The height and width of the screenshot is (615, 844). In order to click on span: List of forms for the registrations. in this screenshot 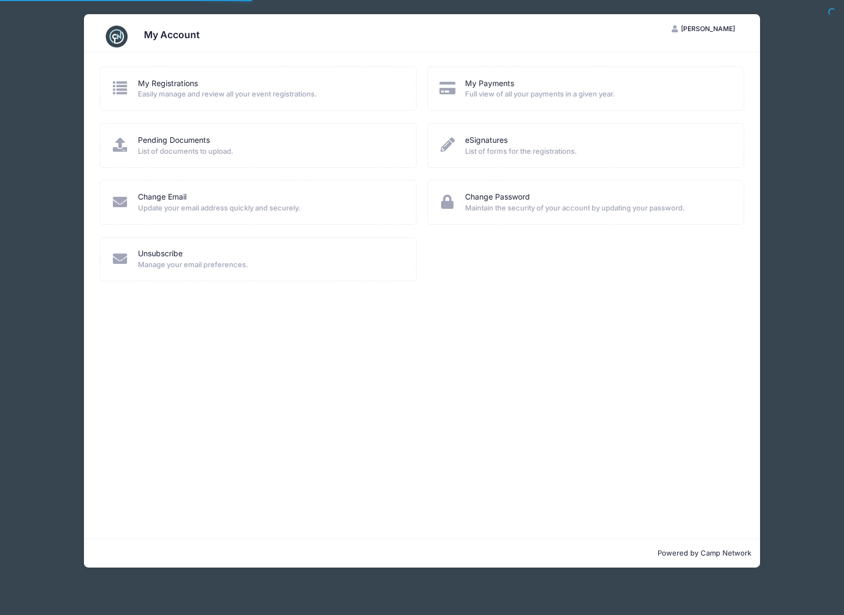, I will do `click(597, 152)`.